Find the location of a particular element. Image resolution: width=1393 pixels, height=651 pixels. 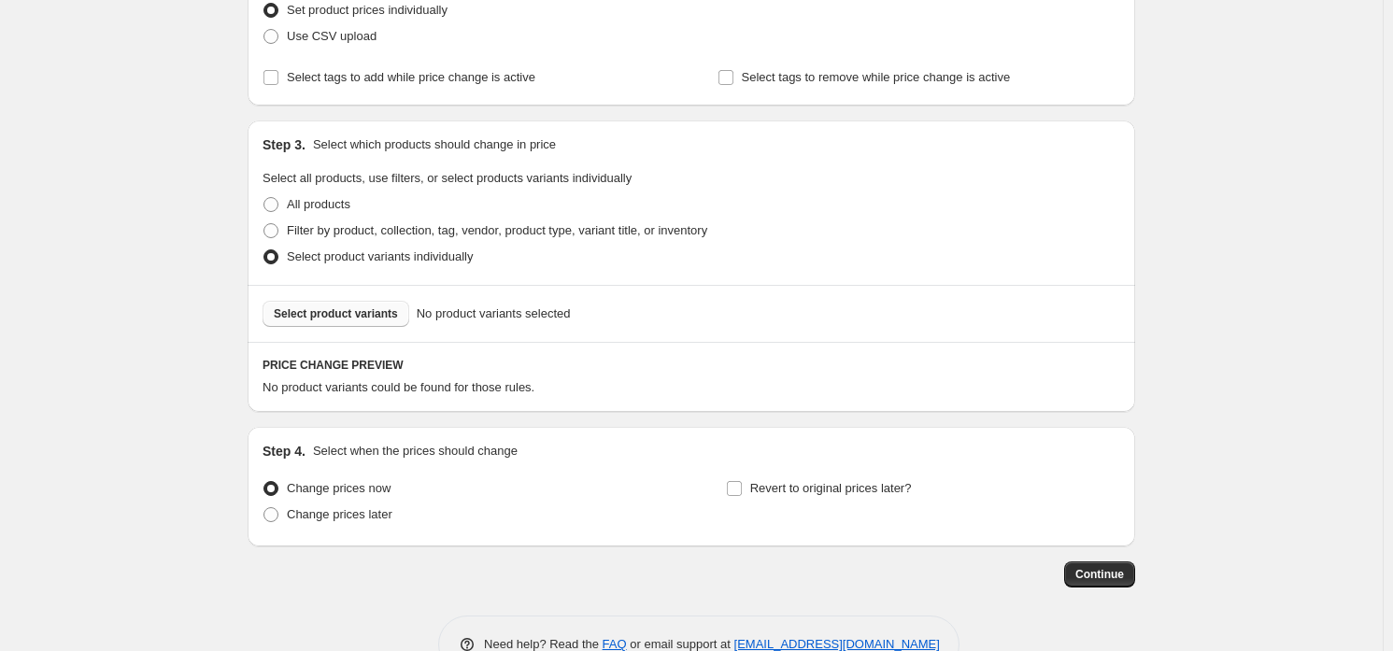

span: All products is located at coordinates (319, 204).